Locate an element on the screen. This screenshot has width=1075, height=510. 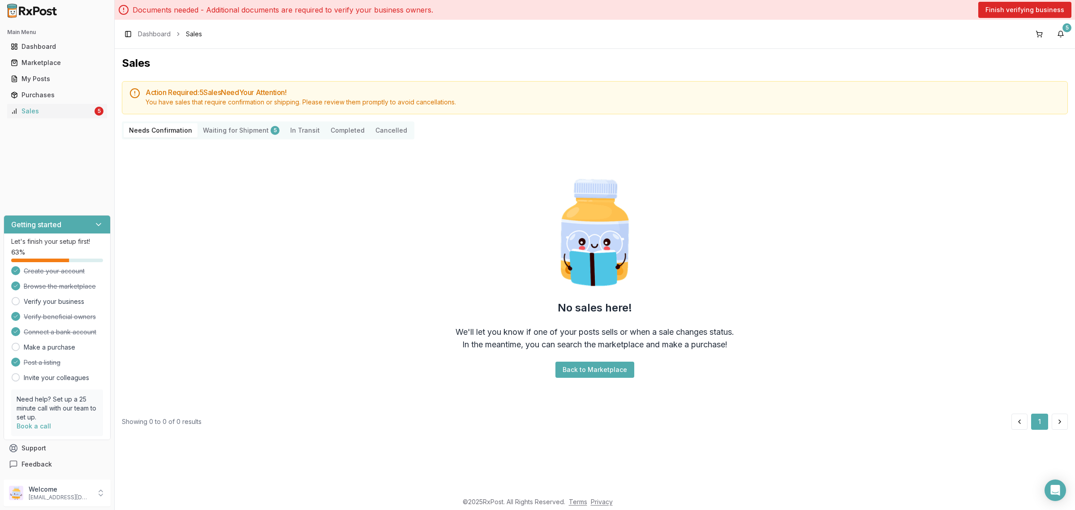
span: Create your account is located at coordinates (54, 271).